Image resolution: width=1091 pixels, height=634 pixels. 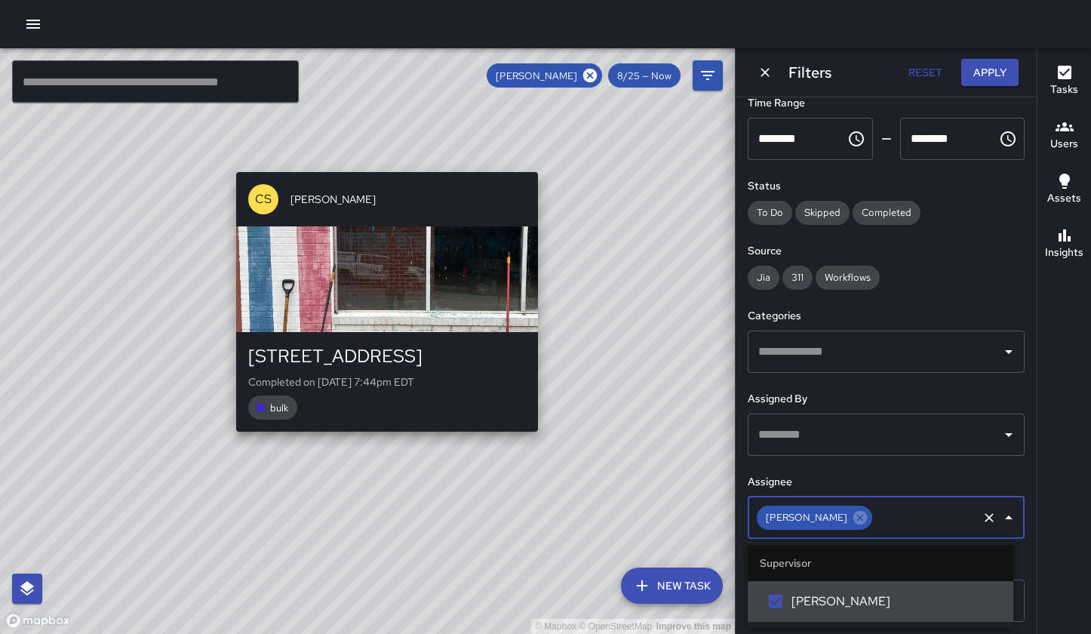 What do you see at coordinates (1064, 198) in the screenshot?
I see `h6: Assets` at bounding box center [1064, 198].